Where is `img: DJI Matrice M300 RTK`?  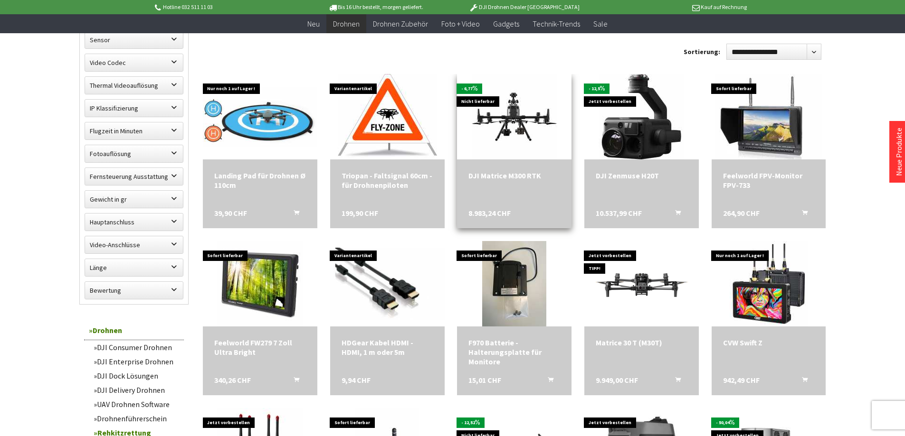
img: DJI Matrice M300 RTK is located at coordinates (514, 117).